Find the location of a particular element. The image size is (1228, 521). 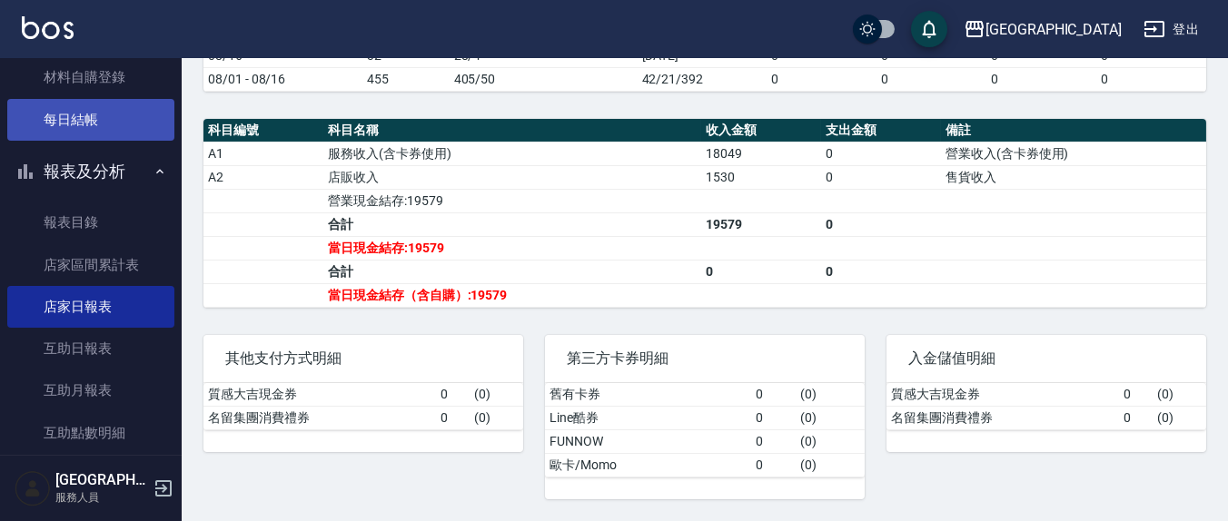

td: 19579 is located at coordinates (761, 224).